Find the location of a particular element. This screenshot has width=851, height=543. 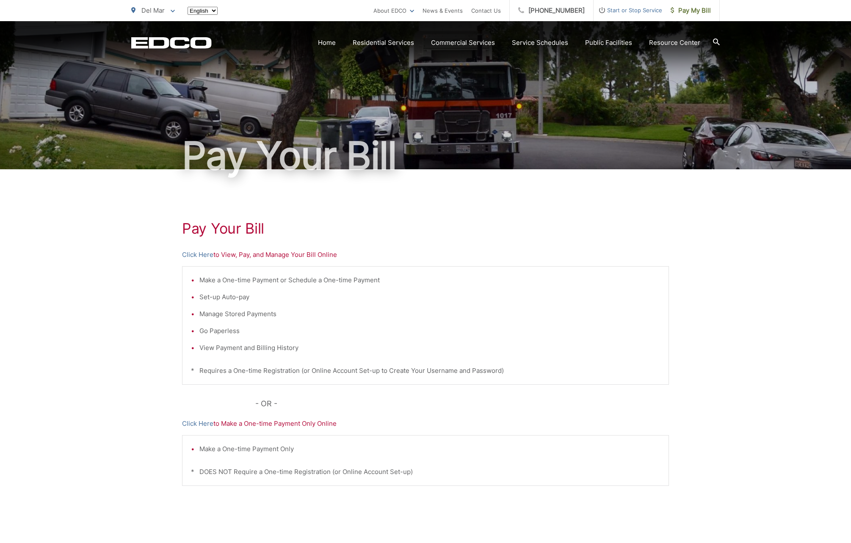

li: Make a One-time Payment or Schedule a One-time Payment is located at coordinates (430, 280).